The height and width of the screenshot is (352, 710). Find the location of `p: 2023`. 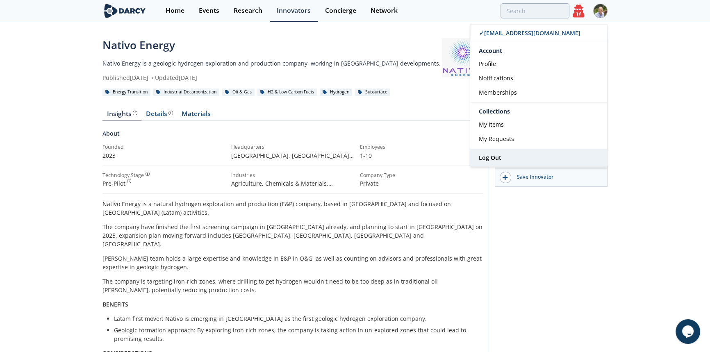

p: 2023 is located at coordinates (164, 155).